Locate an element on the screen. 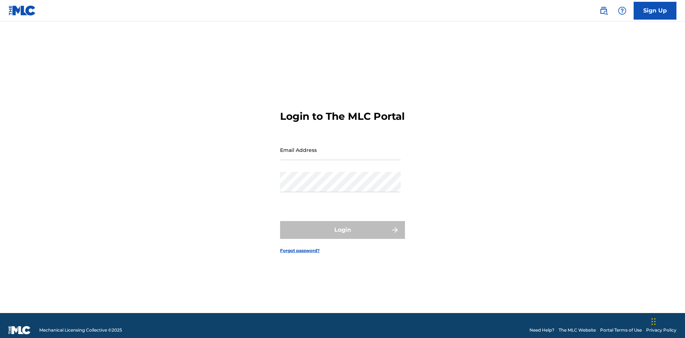  img: search is located at coordinates (604, 11).